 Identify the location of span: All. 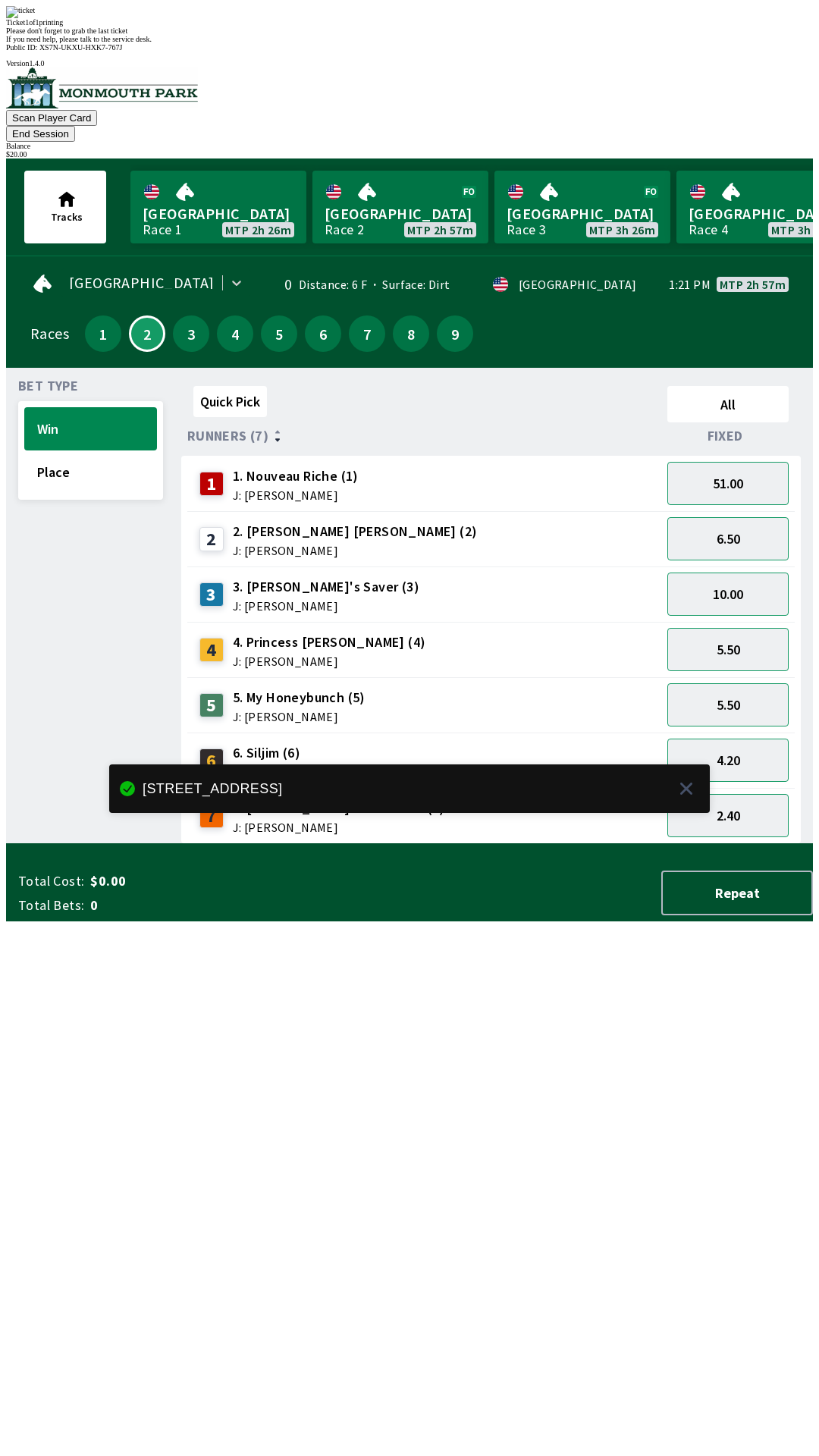
(728, 404).